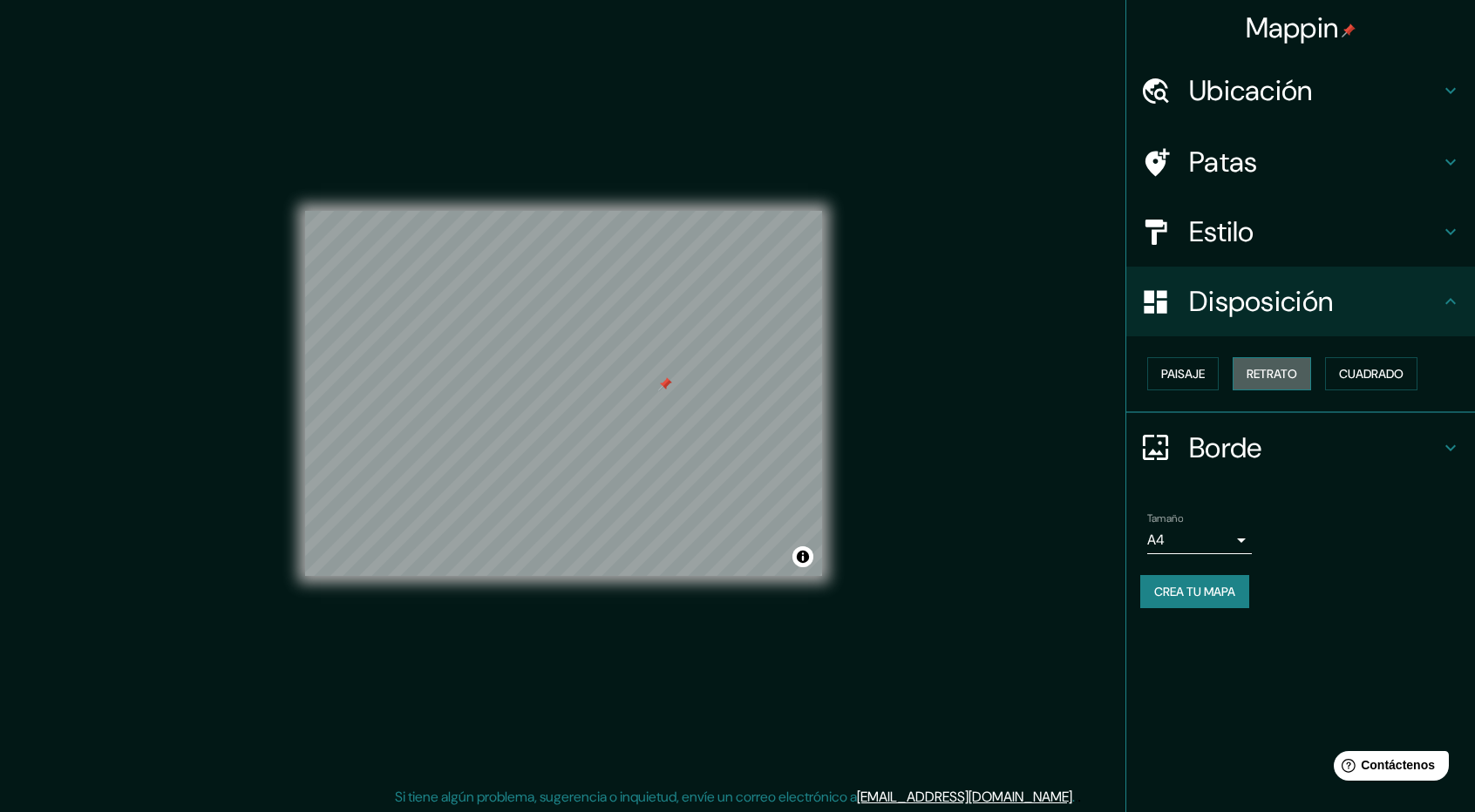 The image size is (1475, 812). Describe the element at coordinates (1301, 162) in the screenshot. I see `div: Patas` at that location.